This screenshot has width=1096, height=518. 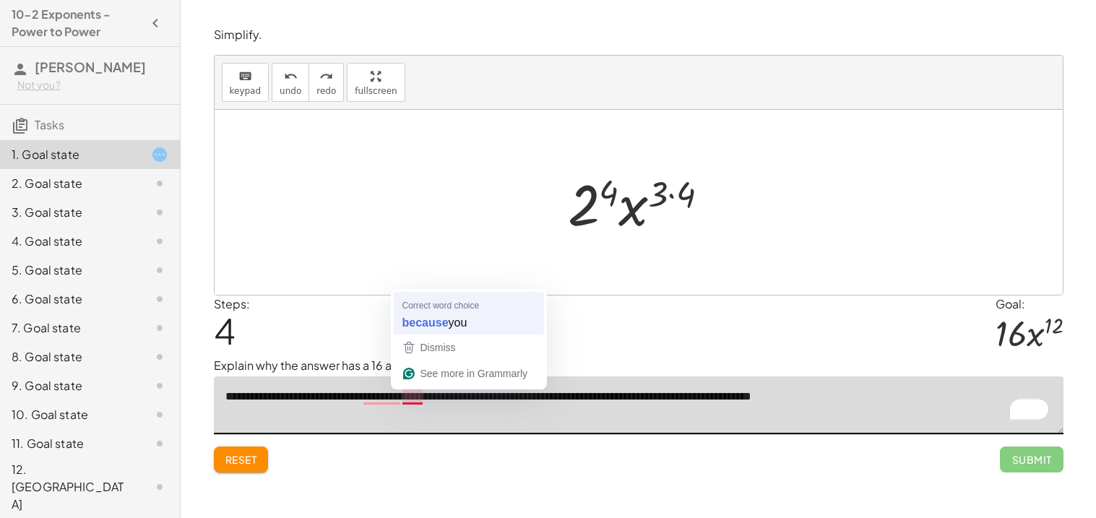 I want to click on textarea: To enrich screen reader interactions, please activate Accessibility in Grammarly extension settings, so click(x=639, y=405).